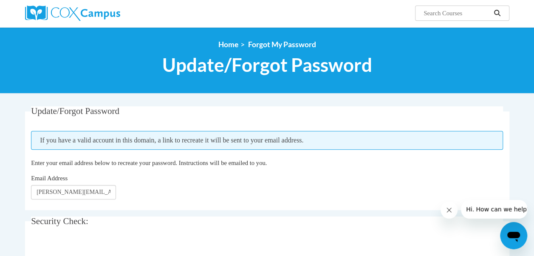 Image resolution: width=534 pixels, height=256 pixels. Describe the element at coordinates (267, 140) in the screenshot. I see `span: If you have a valid account in this domain, a link to recreate it will be sent to your email addr...` at that location.